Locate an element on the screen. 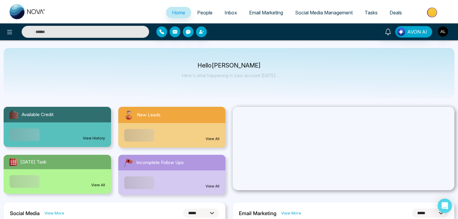 This screenshot has height=219, width=458. img: availableCredit.svg is located at coordinates (14, 115).